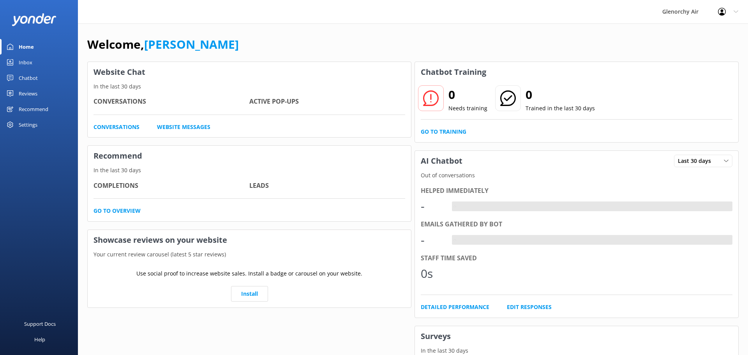  Describe the element at coordinates (183, 127) in the screenshot. I see `a: Website Messages` at that location.